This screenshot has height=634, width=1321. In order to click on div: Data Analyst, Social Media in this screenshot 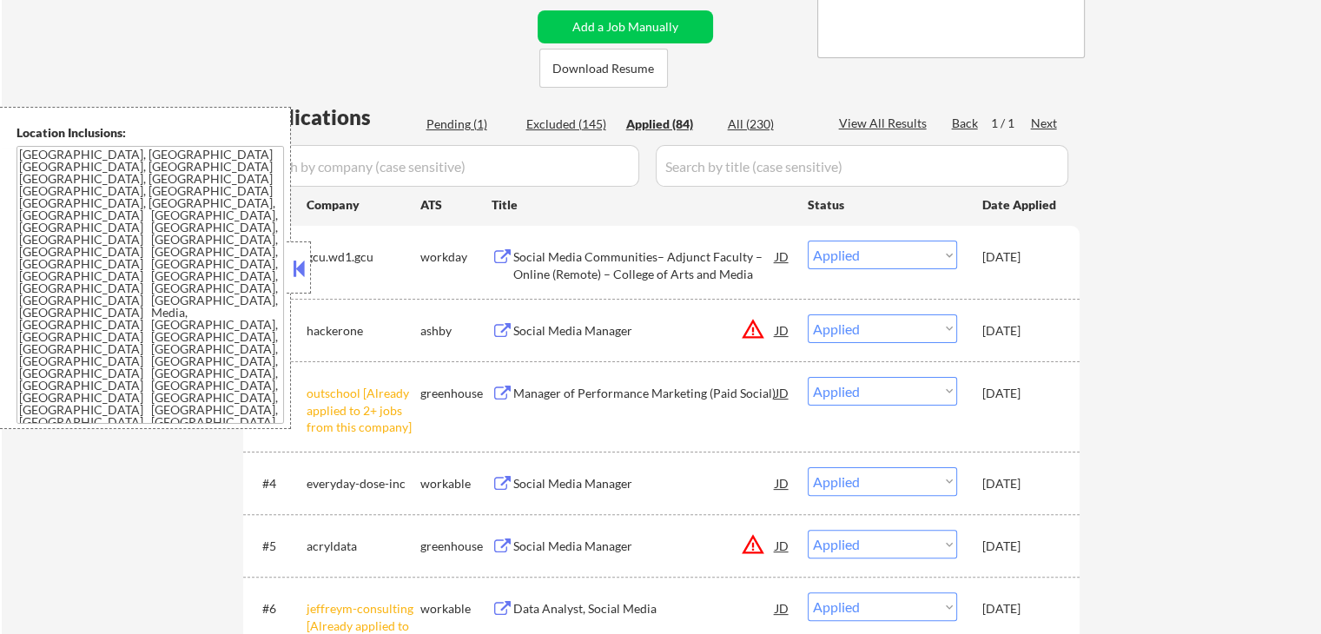, I will do `click(644, 609)`.